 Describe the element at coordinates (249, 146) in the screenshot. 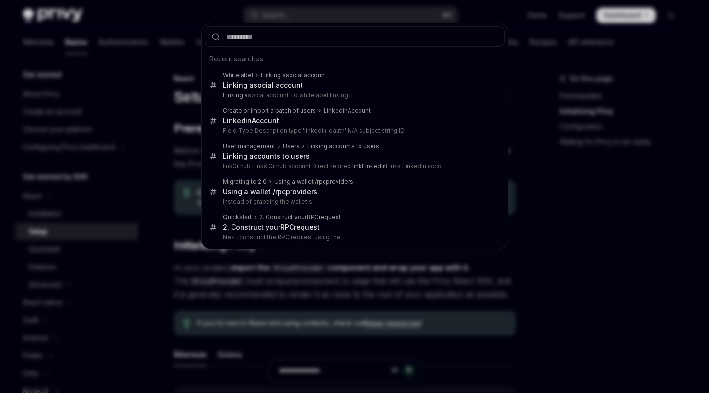

I see `div: User management` at that location.